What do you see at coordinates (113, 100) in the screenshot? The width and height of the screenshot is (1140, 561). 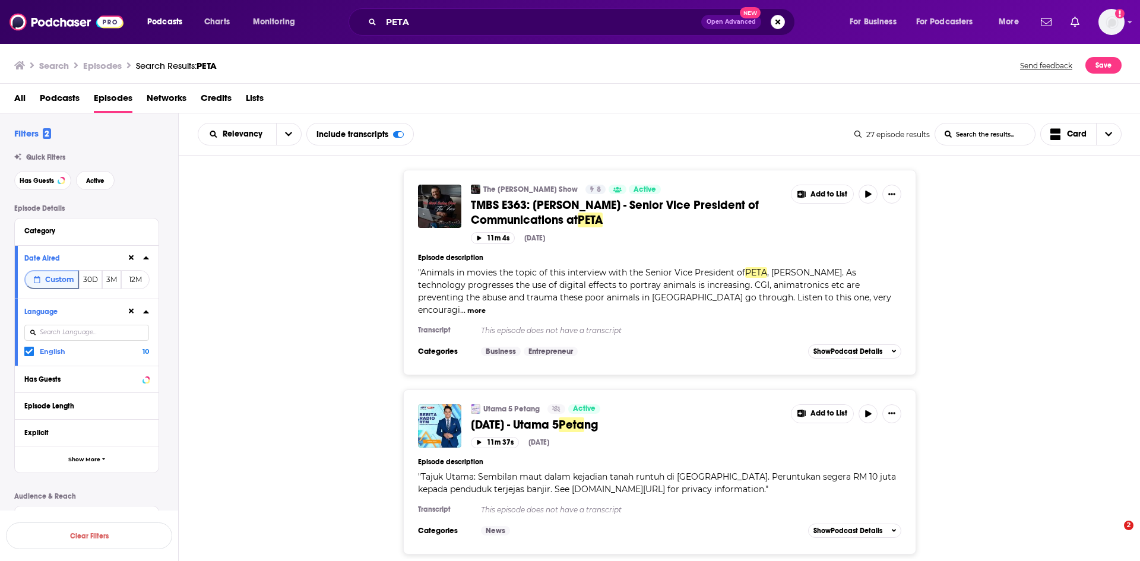 I see `a: Episodes` at bounding box center [113, 100].